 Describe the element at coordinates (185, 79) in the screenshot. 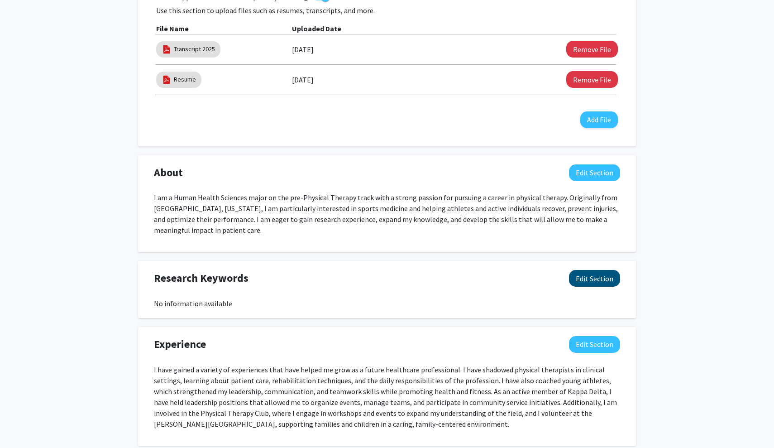

I see `a: Resume` at that location.